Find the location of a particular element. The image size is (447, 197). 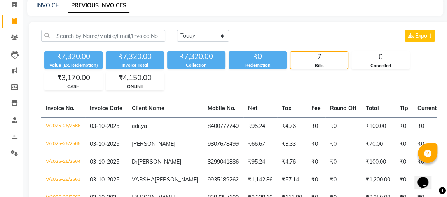

div: ONLINE is located at coordinates (135, 87).